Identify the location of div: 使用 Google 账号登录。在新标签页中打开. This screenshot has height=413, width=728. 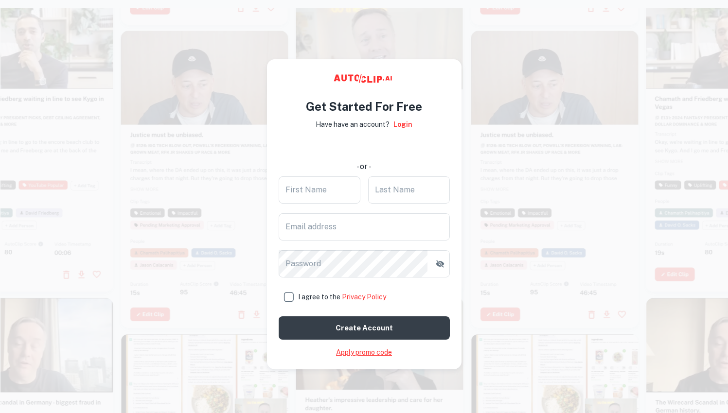
(364, 147).